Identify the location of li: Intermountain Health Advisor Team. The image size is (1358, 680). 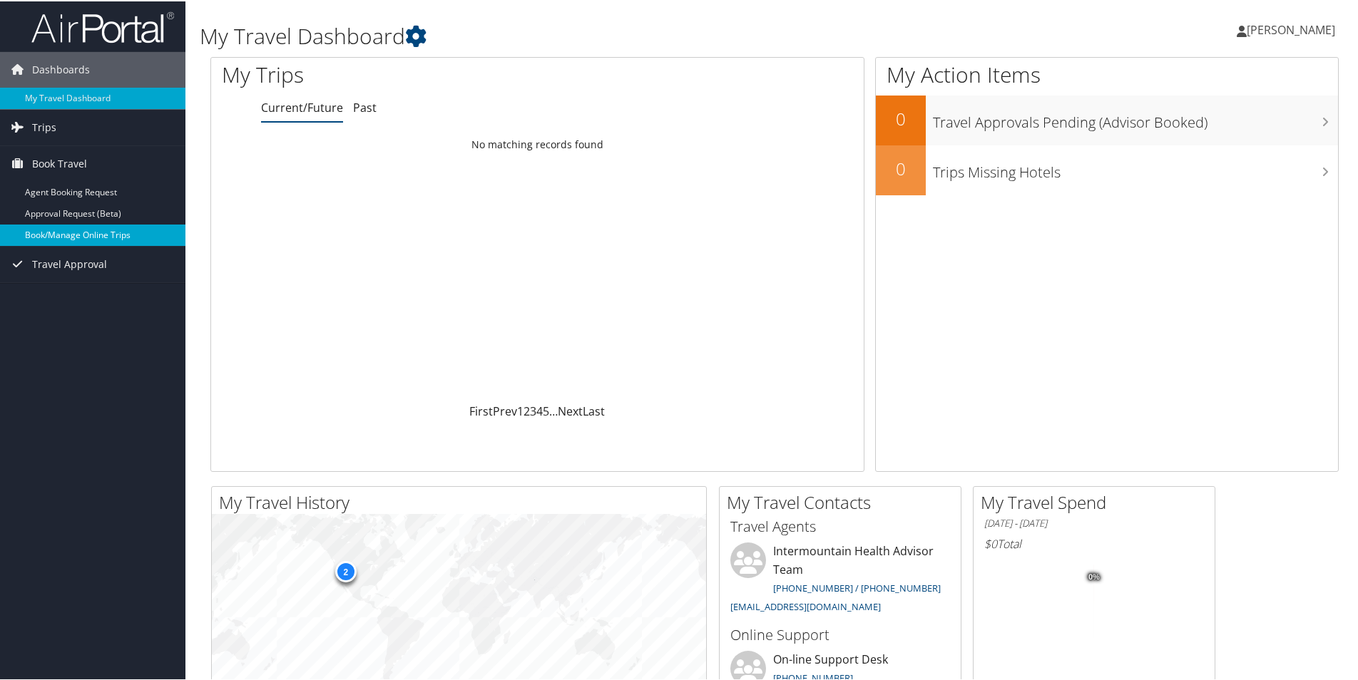
(840, 579).